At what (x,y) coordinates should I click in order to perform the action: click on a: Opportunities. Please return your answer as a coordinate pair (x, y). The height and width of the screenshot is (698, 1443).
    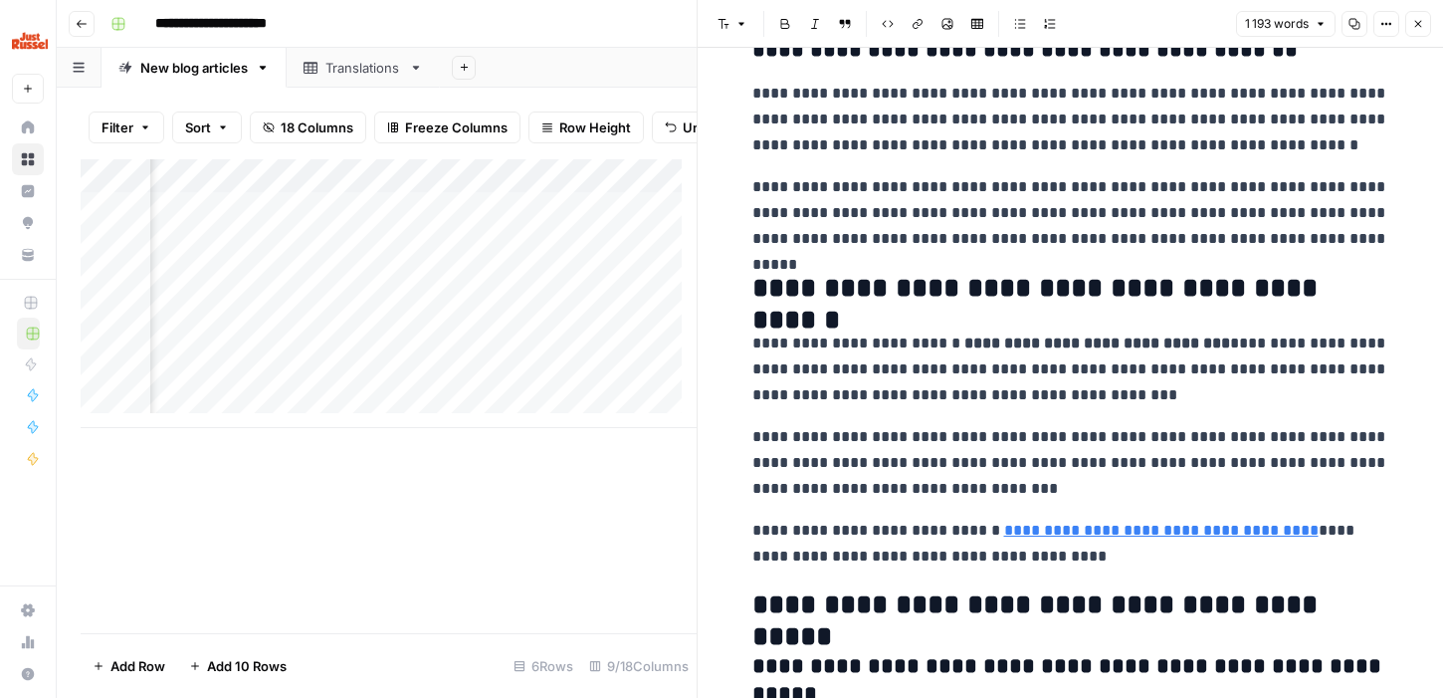
    Looking at the image, I should click on (28, 223).